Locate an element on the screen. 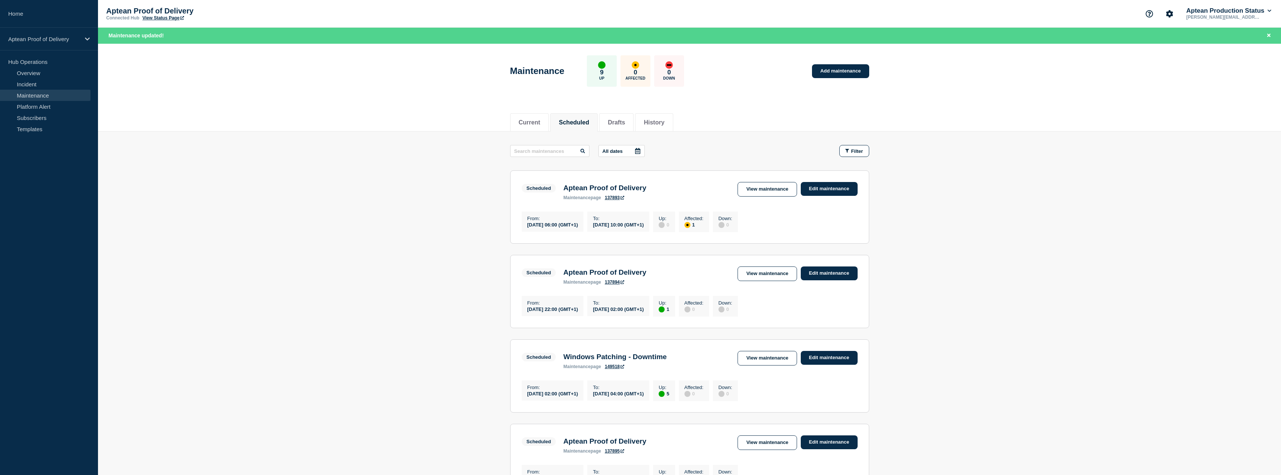  a: Add maintenance is located at coordinates (840, 71).